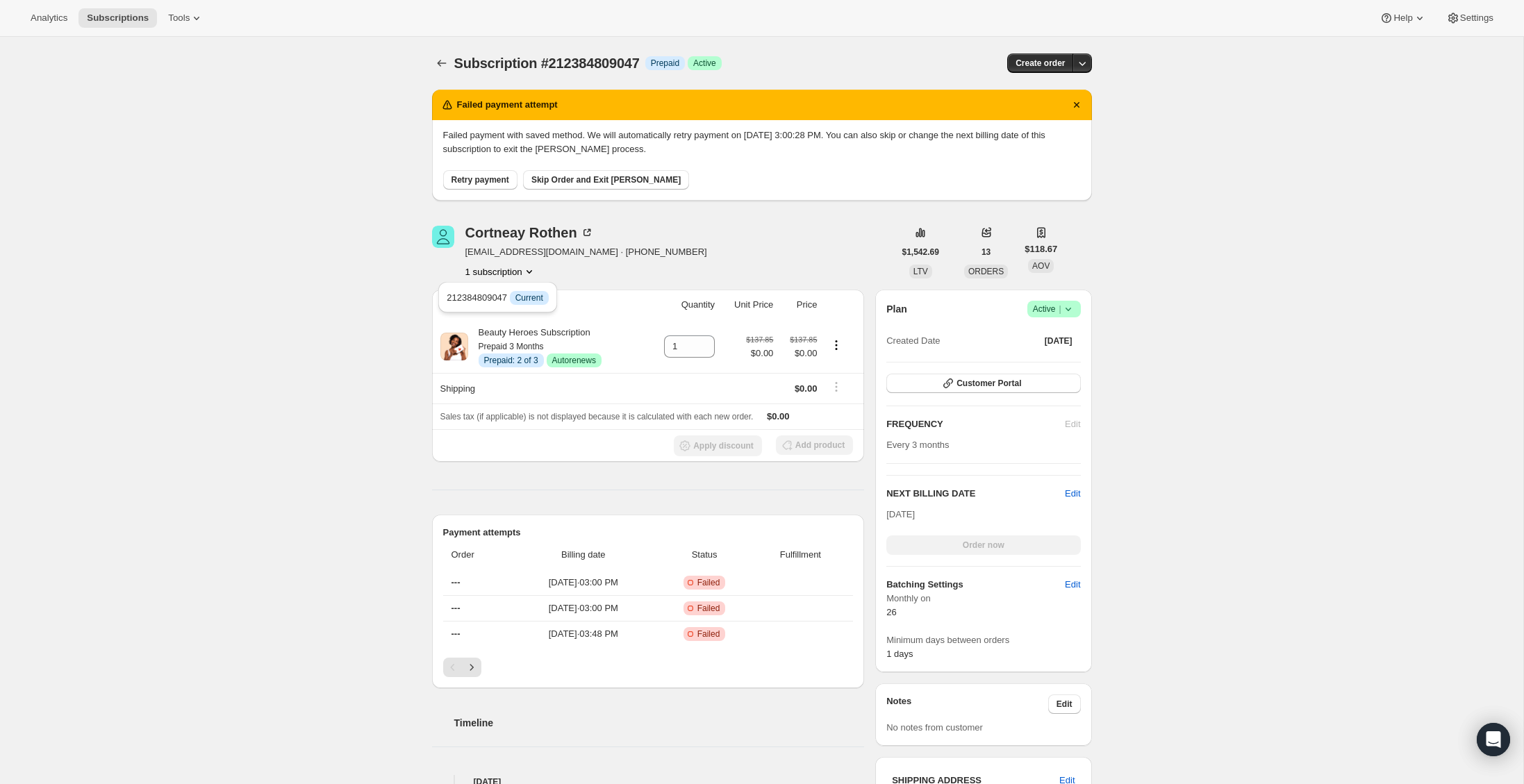 Image resolution: width=1524 pixels, height=784 pixels. I want to click on button: Create order, so click(1040, 63).